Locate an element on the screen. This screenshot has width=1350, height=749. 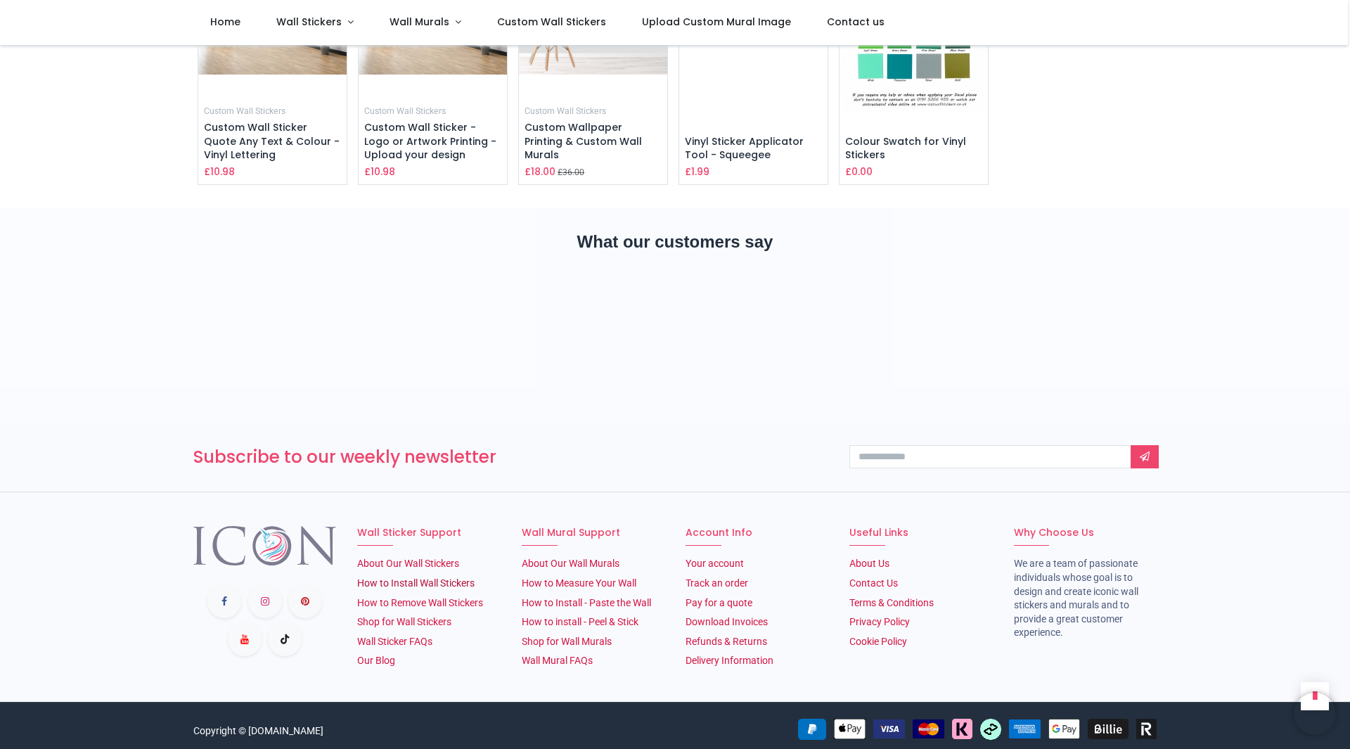
span: 36.00 is located at coordinates (573, 172).